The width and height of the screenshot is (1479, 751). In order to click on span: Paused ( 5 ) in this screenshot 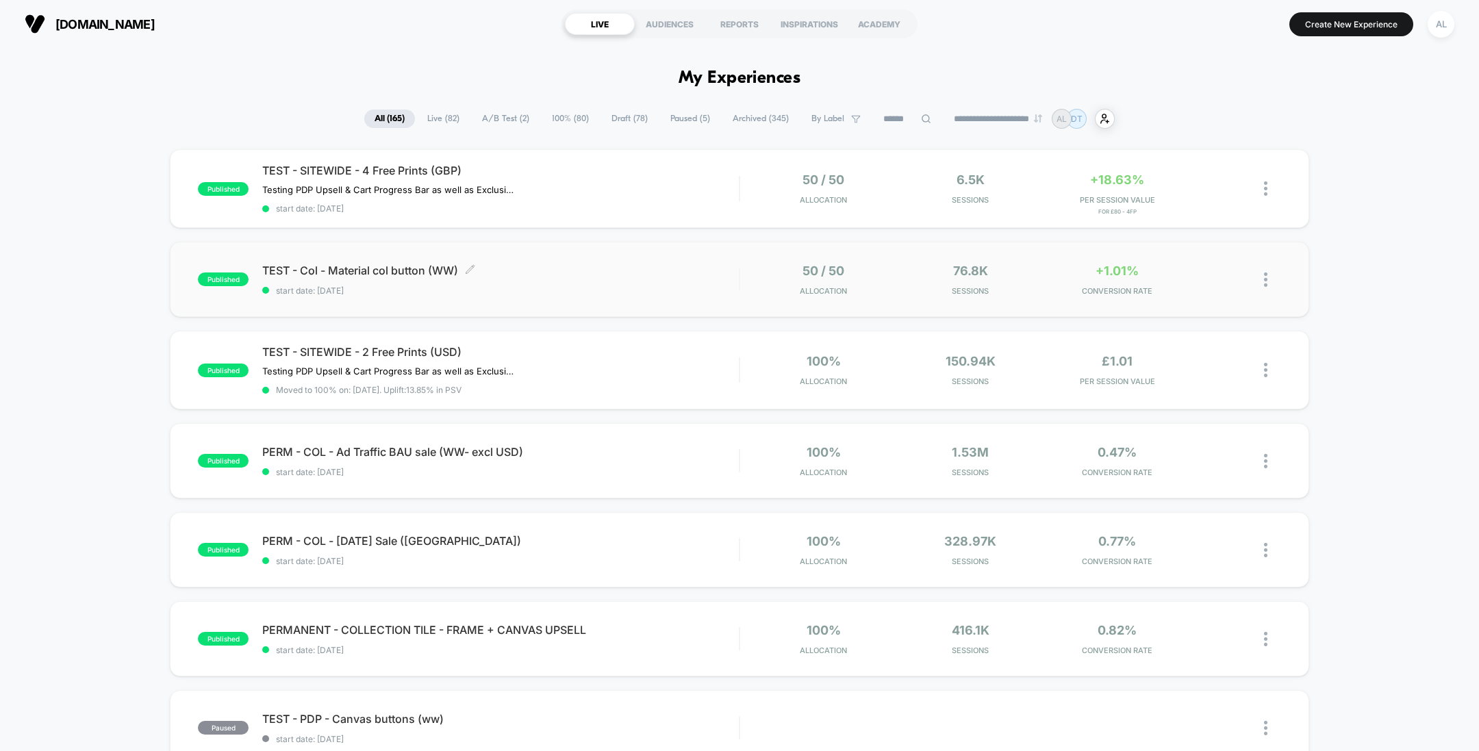, I will do `click(690, 118)`.